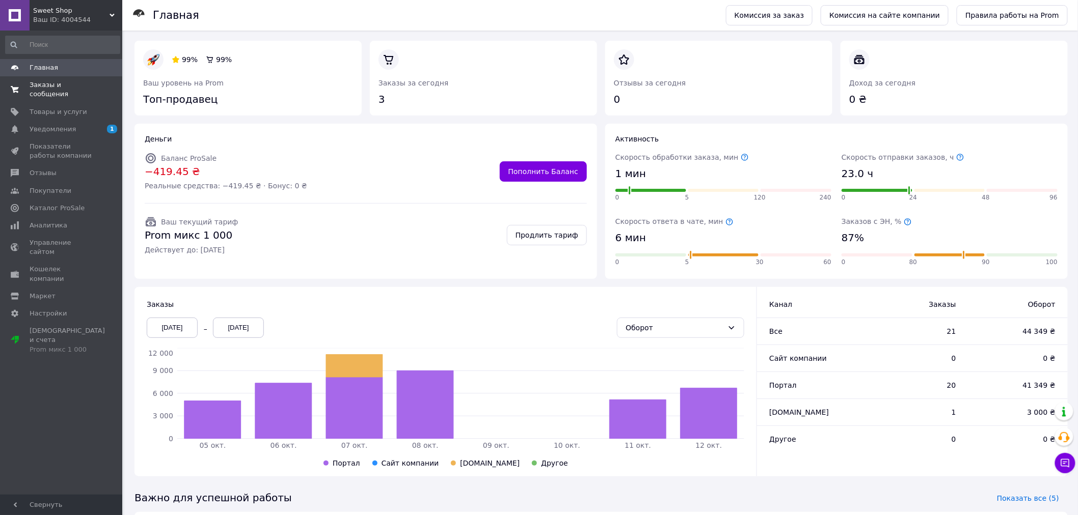 The width and height of the screenshot is (1078, 515). I want to click on span: Sweet Shop, so click(71, 11).